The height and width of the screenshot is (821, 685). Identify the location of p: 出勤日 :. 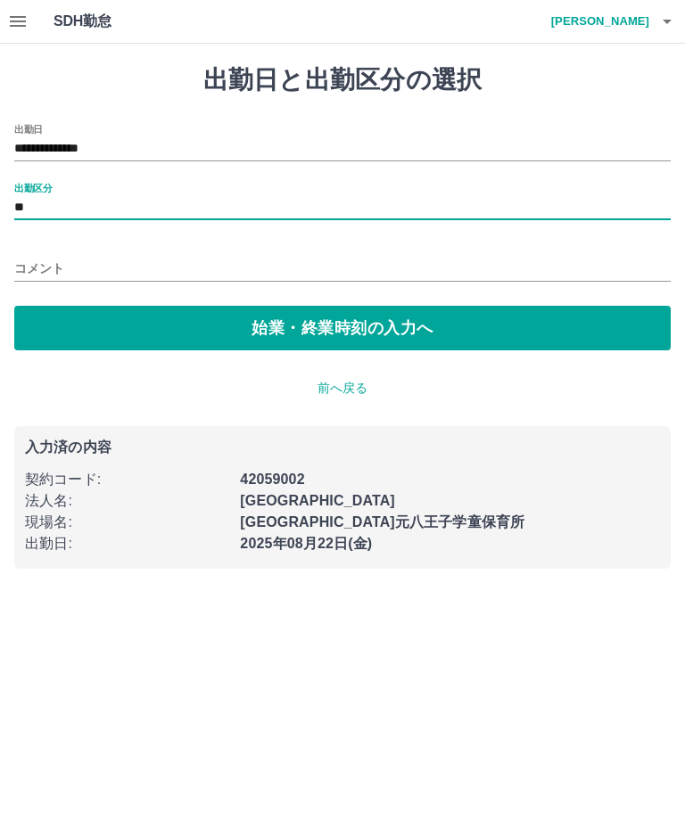
(127, 544).